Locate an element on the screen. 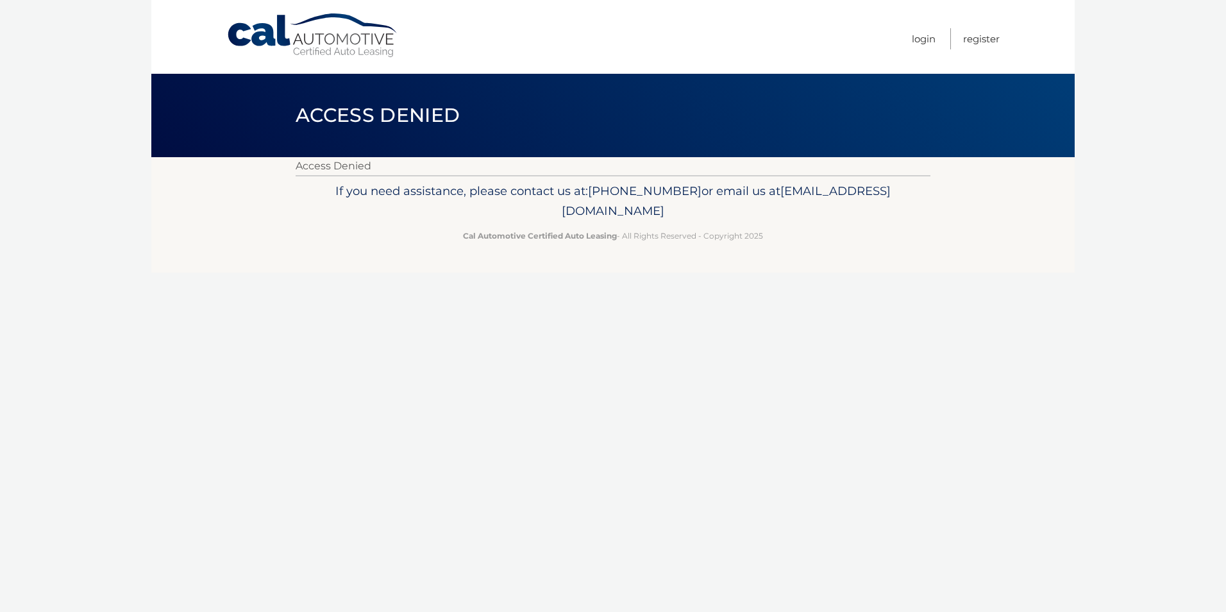  p: Access Denied is located at coordinates (613, 166).